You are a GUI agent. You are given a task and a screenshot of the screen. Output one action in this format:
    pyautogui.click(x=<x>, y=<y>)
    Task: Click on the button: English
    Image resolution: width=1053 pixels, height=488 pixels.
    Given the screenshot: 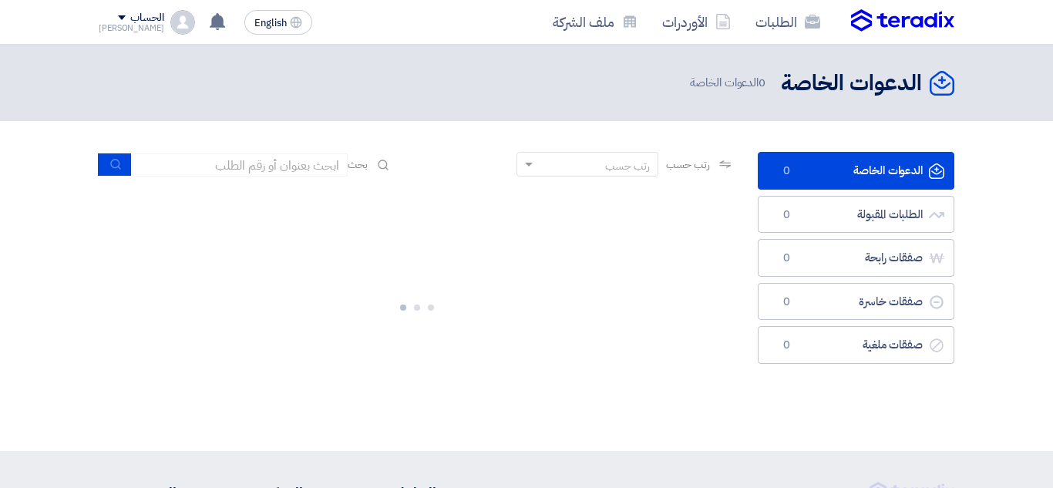 What is the action you would take?
    pyautogui.click(x=278, y=22)
    